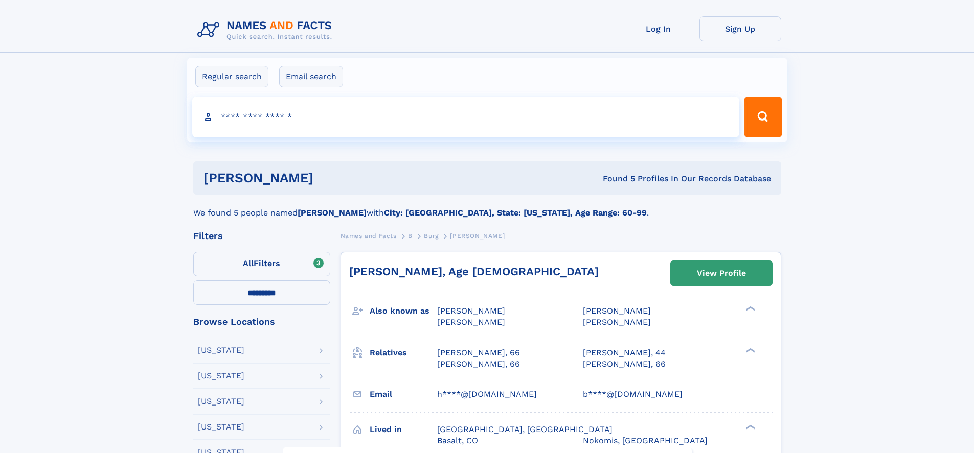  I want to click on div: Filters, so click(262, 236).